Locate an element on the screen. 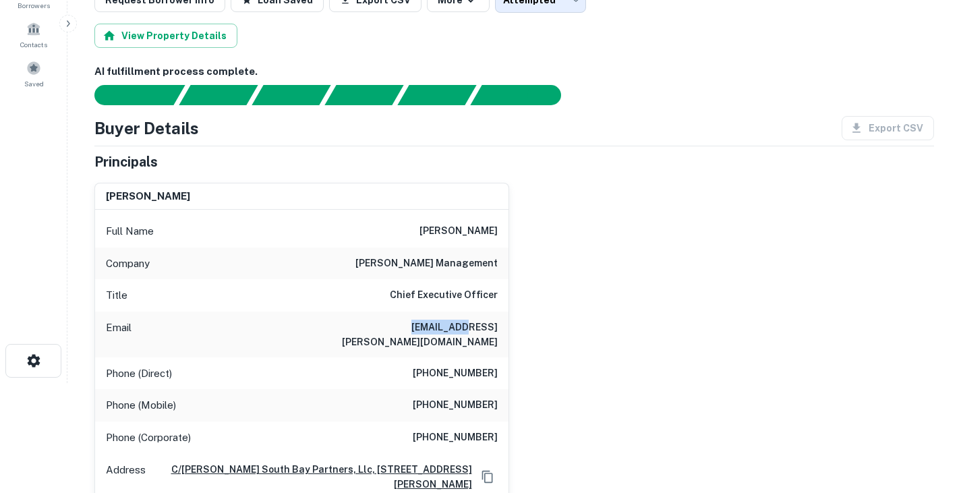 This screenshot has width=961, height=493. p: Phone (Corporate) is located at coordinates (148, 437).